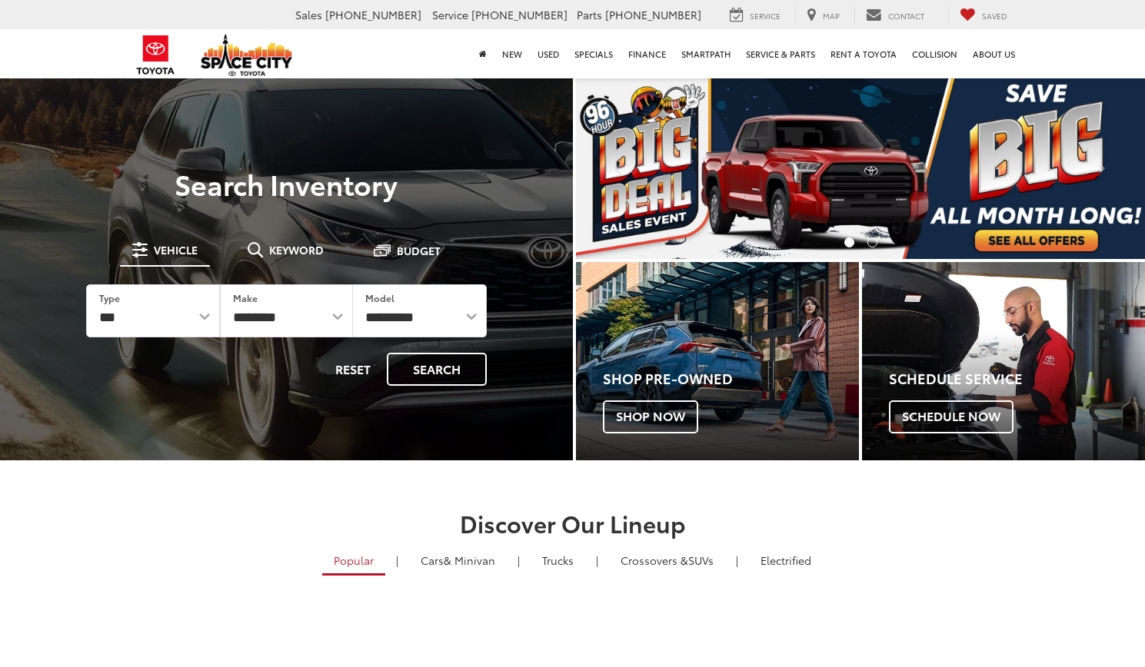  Describe the element at coordinates (353, 369) in the screenshot. I see `button: Reset` at that location.